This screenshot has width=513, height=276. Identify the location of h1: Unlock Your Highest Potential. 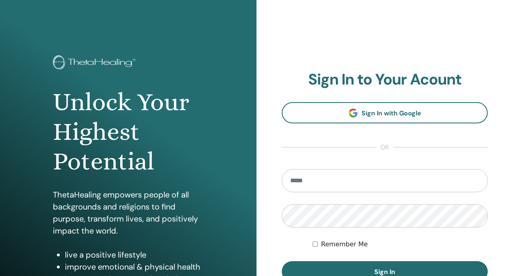
(128, 132).